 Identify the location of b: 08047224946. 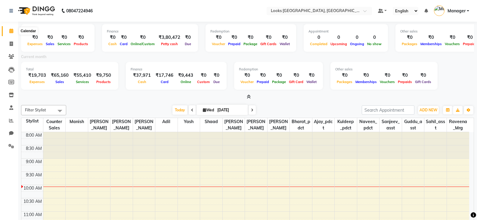
(80, 11).